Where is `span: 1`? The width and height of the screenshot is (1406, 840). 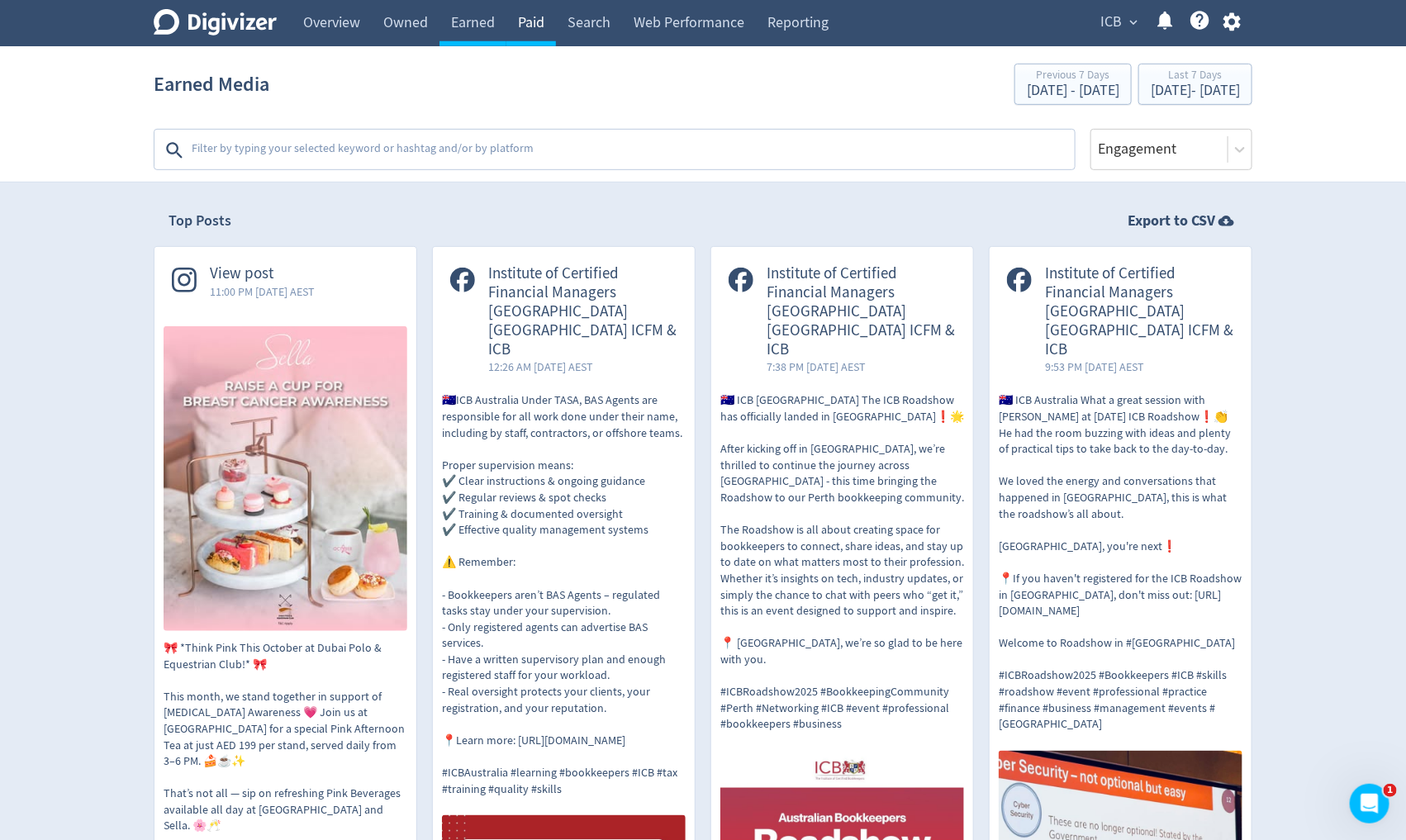
span: 1 is located at coordinates (1390, 790).